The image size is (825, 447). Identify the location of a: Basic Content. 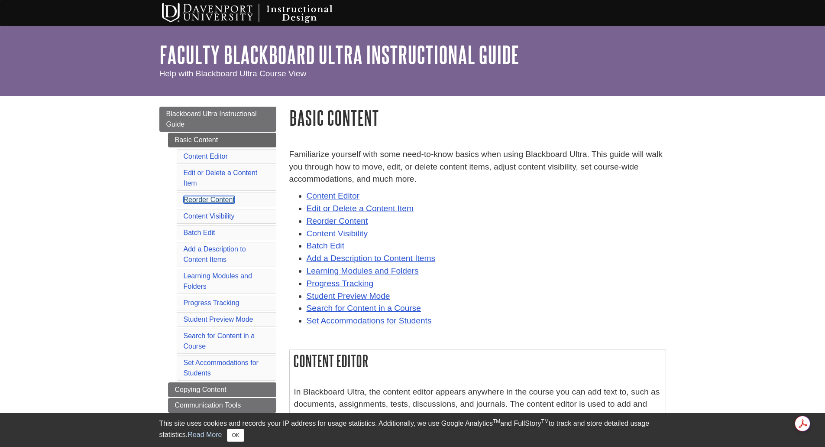
(222, 140).